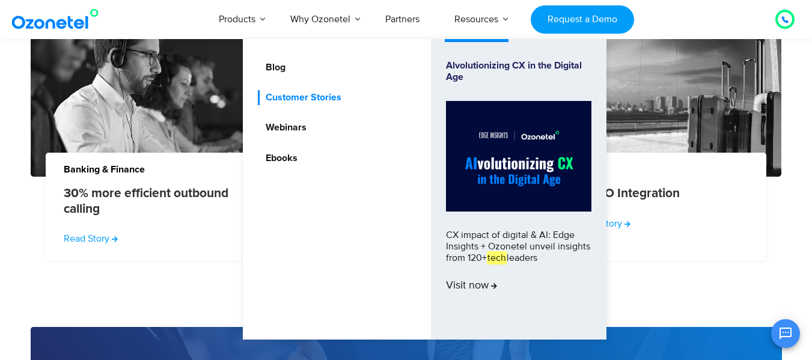 The image size is (812, 360). I want to click on em: tech, so click(496, 258).